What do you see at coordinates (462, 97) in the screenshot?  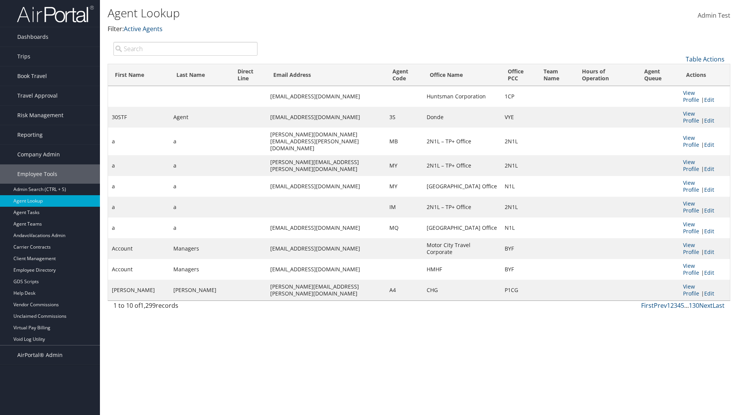 I see `td: Huntsman Corporation` at bounding box center [462, 97].